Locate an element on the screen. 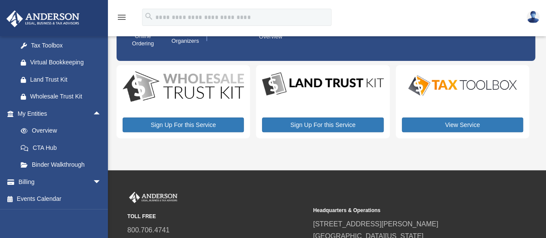  a: Tax Toolbox is located at coordinates (61, 45).